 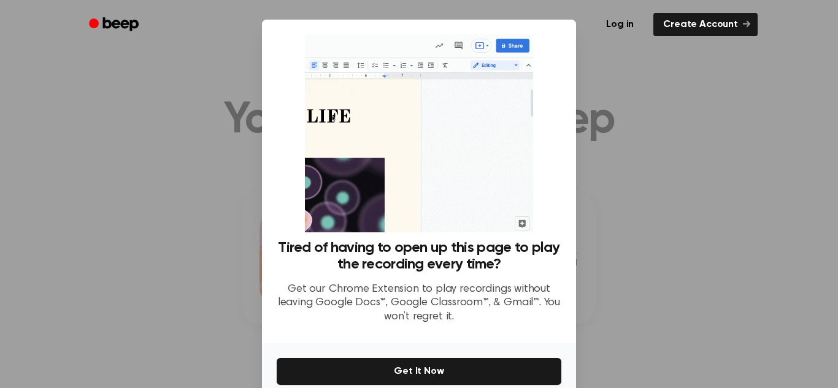 I want to click on a: Log in, so click(x=620, y=25).